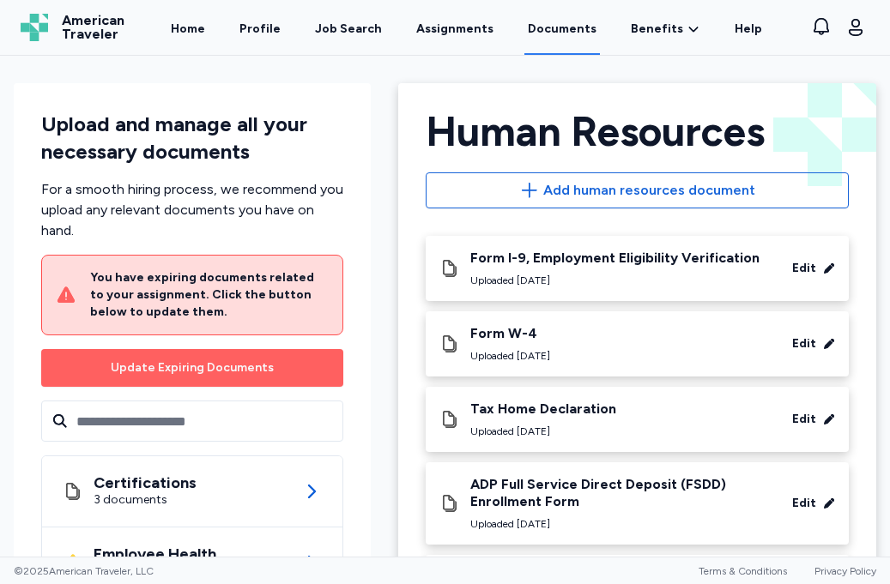 This screenshot has width=890, height=584. What do you see at coordinates (192, 368) in the screenshot?
I see `div: Update Expiring Documents` at bounding box center [192, 368].